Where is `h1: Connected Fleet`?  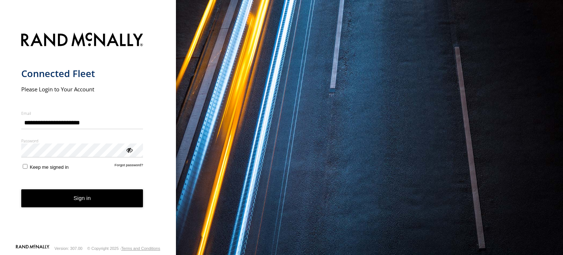 h1: Connected Fleet is located at coordinates (82, 73).